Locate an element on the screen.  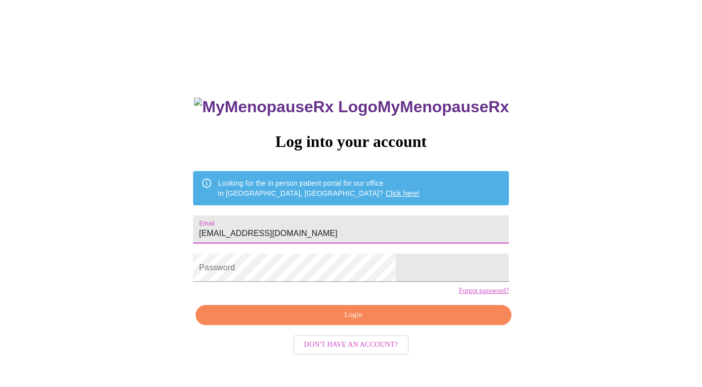
a: Click here! is located at coordinates (403, 193).